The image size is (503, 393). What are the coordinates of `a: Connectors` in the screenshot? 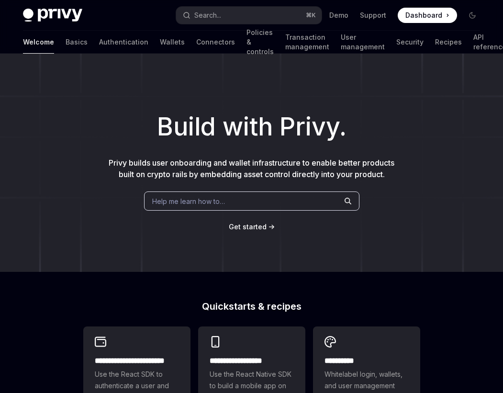 It's located at (215, 42).